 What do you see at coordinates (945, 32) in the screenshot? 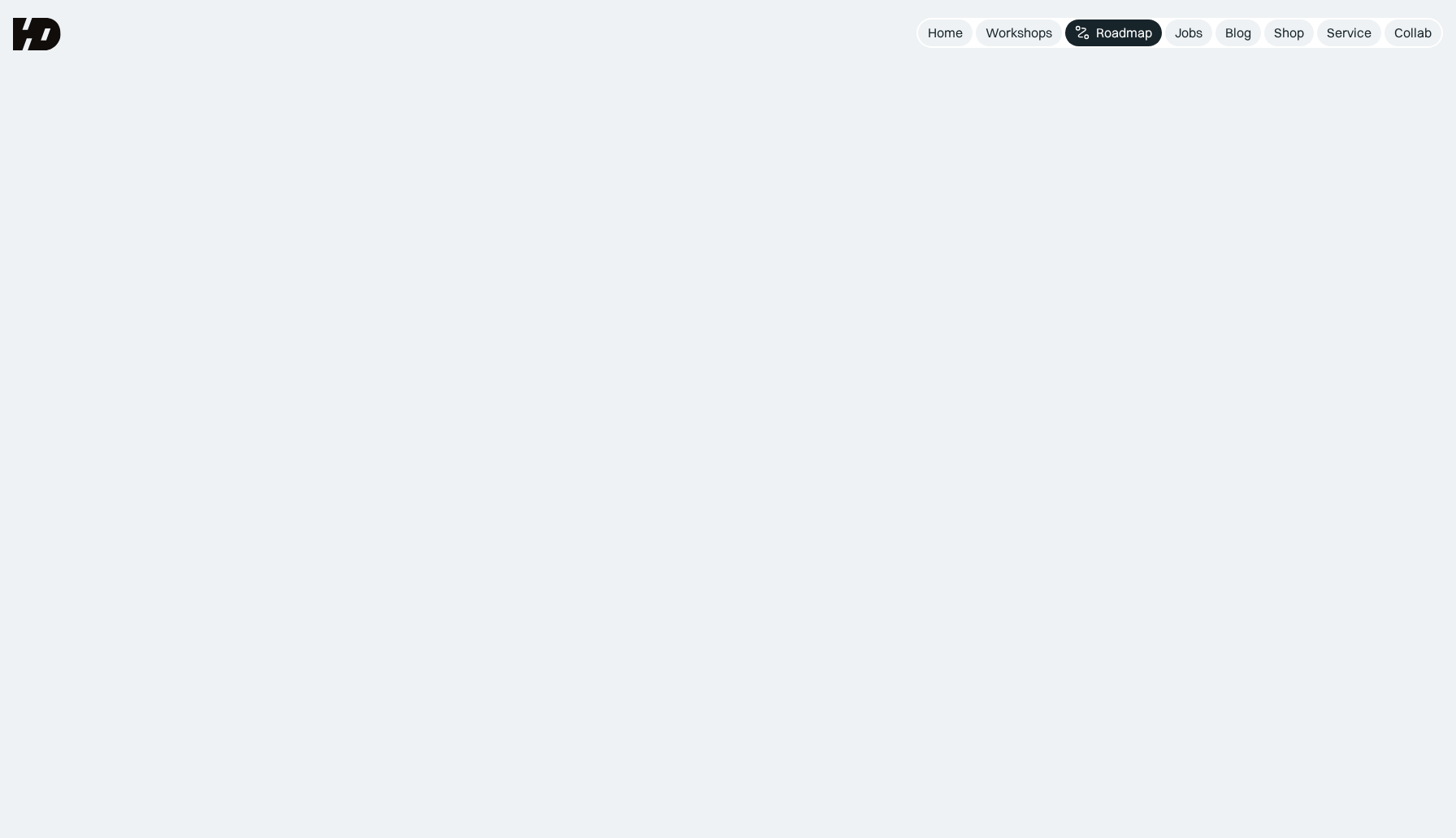
I see `div: Home` at bounding box center [945, 32].